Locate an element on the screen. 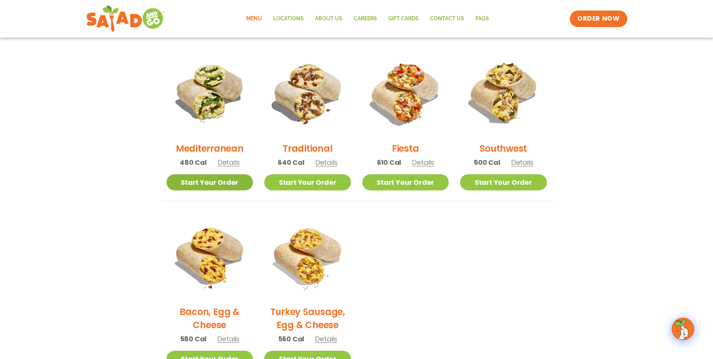 The width and height of the screenshot is (713, 359). a: Menu is located at coordinates (254, 19).